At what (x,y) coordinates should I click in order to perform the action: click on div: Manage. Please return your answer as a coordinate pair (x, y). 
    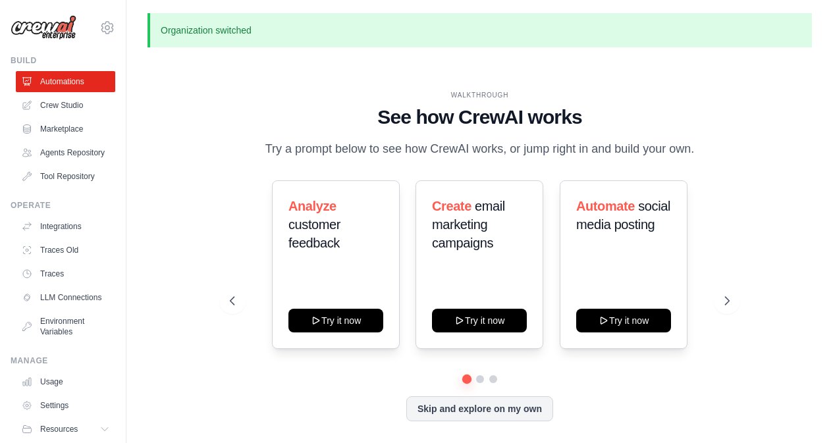
    Looking at the image, I should click on (63, 361).